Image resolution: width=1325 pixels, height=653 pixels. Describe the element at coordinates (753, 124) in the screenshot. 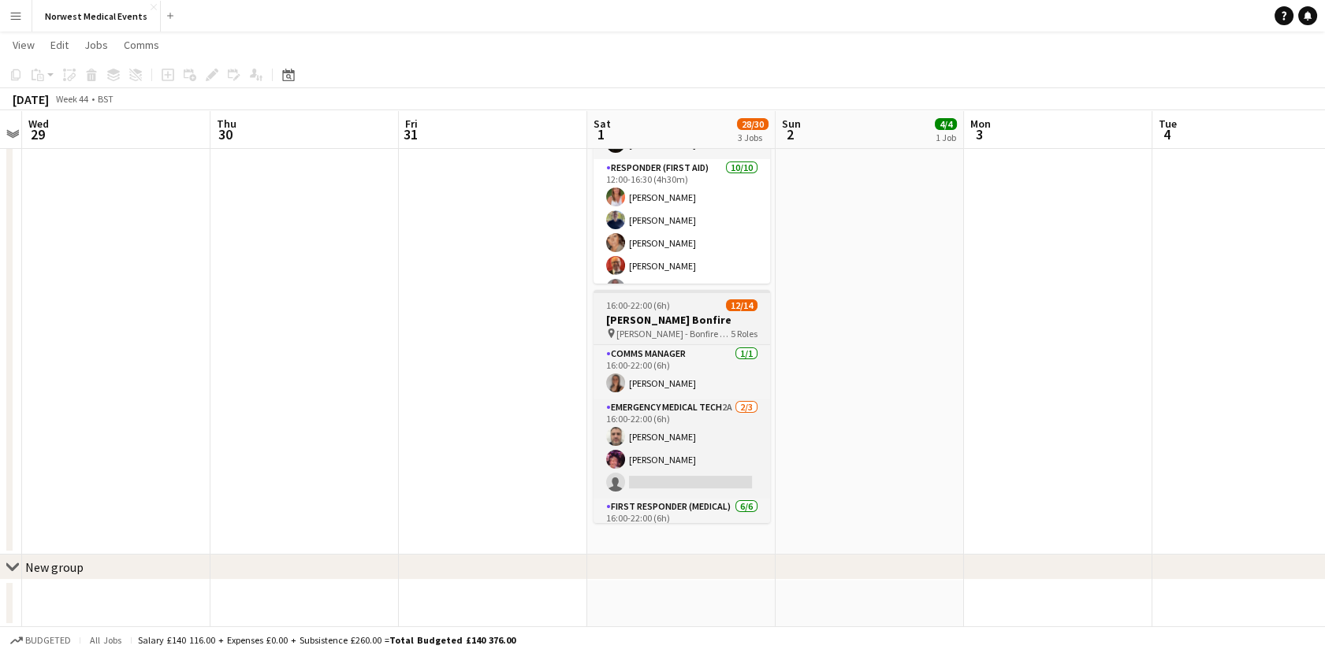

I see `span: 28/30` at that location.